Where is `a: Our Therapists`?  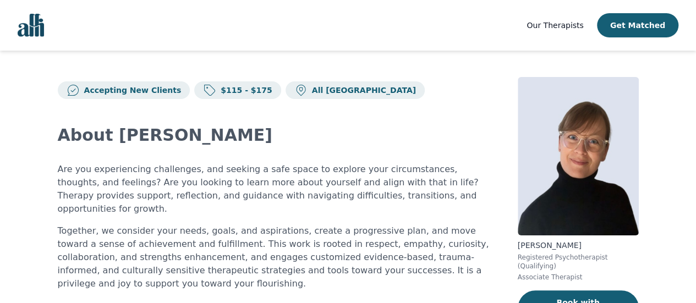
a: Our Therapists is located at coordinates (555, 25).